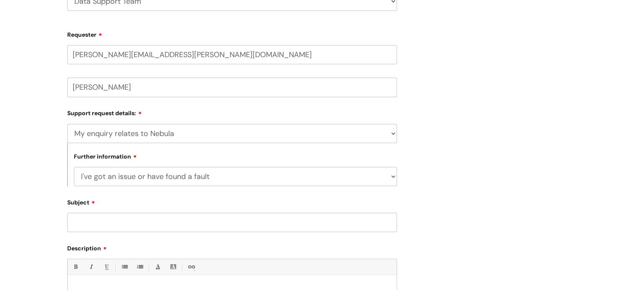 Image resolution: width=635 pixels, height=290 pixels. Describe the element at coordinates (232, 112) in the screenshot. I see `label: Support request details:` at that location.